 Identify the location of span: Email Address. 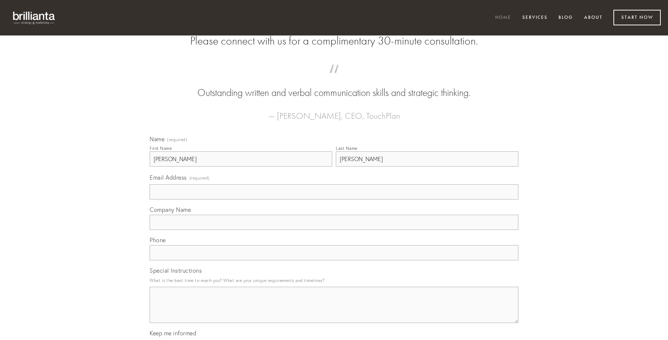
(168, 177).